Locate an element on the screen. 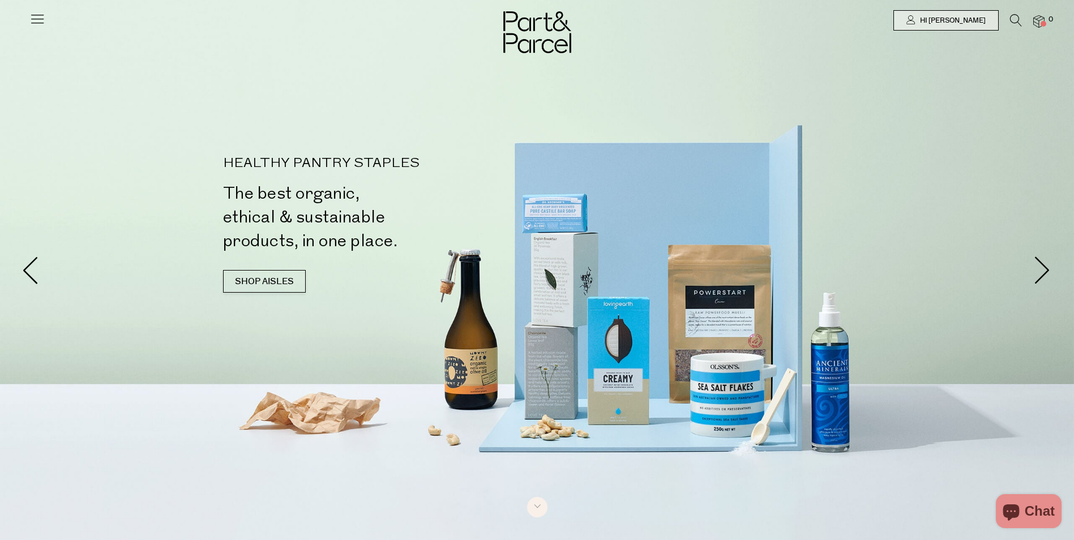 Image resolution: width=1074 pixels, height=540 pixels. a: SHOP AISLES is located at coordinates (264, 281).